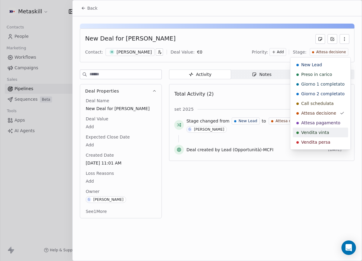 The width and height of the screenshot is (362, 261). Describe the element at coordinates (321, 123) in the screenshot. I see `span: Attesa pagamento` at that location.